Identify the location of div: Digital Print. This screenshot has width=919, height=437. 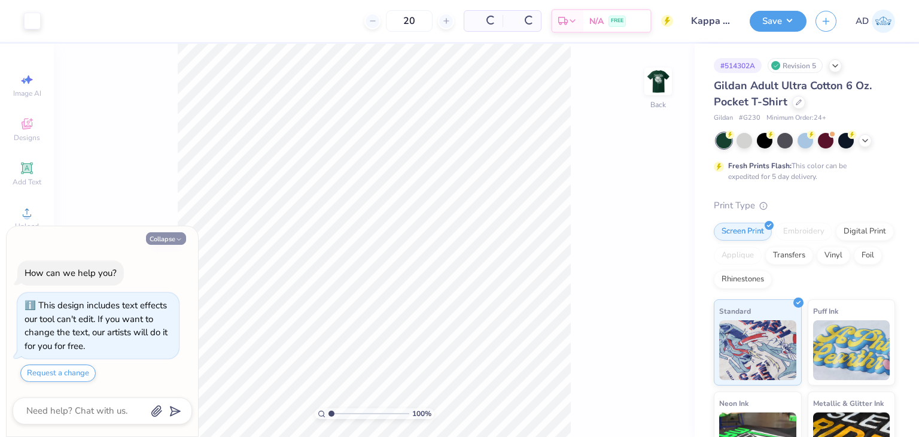
(864, 231).